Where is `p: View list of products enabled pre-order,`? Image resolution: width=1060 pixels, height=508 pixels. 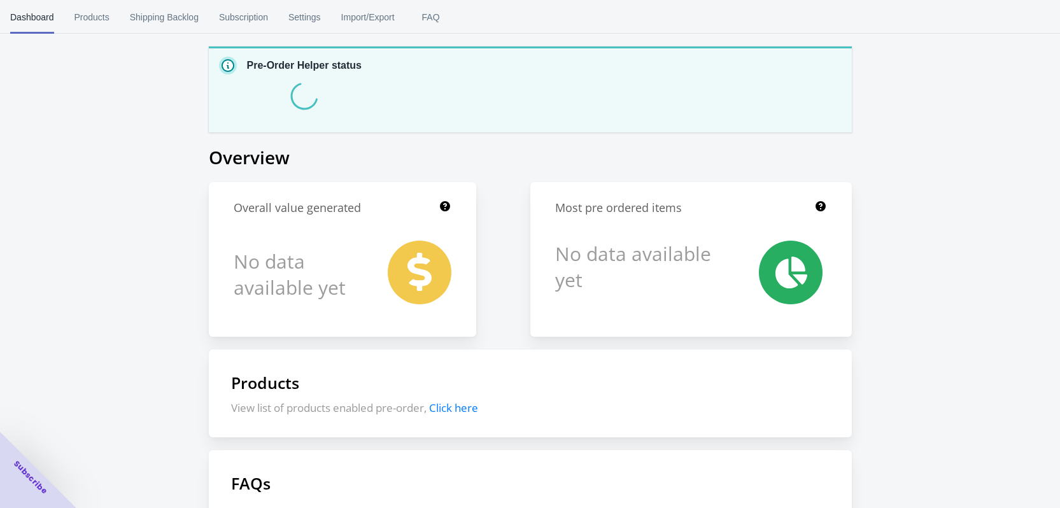 p: View list of products enabled pre-order, is located at coordinates (530, 408).